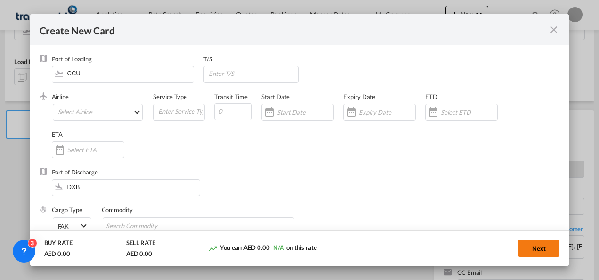 The width and height of the screenshot is (599, 280). Describe the element at coordinates (128, 186) in the screenshot. I see `input: Enter Port of Discharge` at that location.